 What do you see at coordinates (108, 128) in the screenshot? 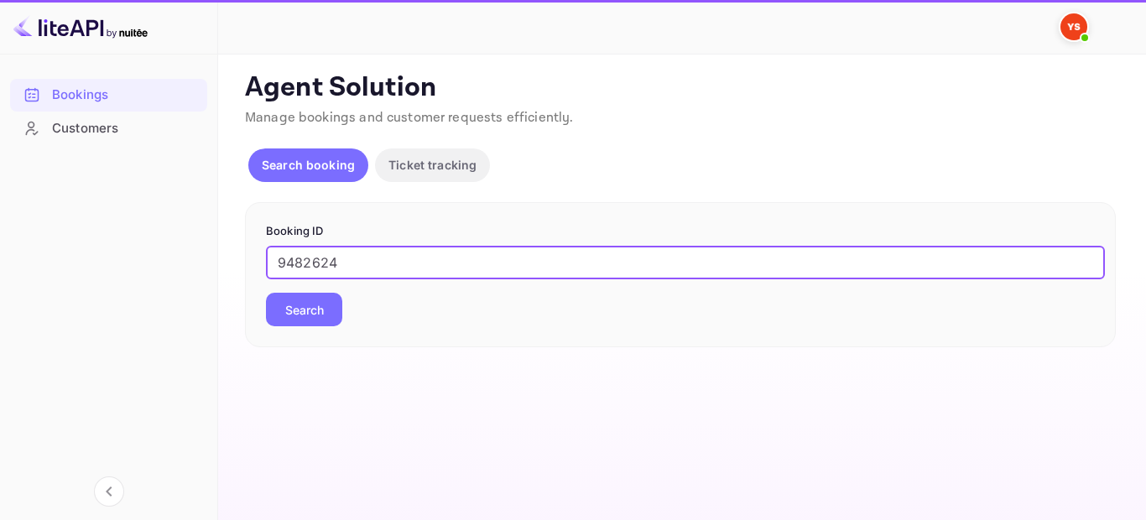
I see `a: Customers` at bounding box center [108, 128].